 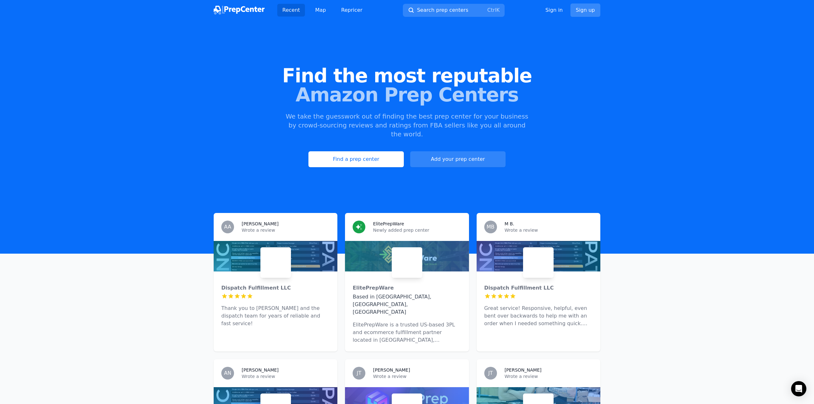 I want to click on a: Map, so click(x=321, y=10).